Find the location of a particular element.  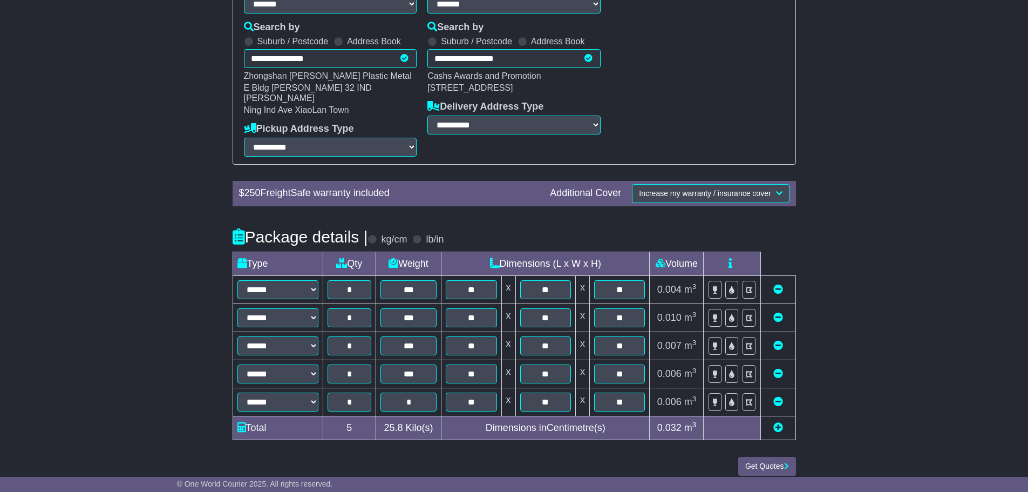

td: Type is located at coordinates (277, 263).